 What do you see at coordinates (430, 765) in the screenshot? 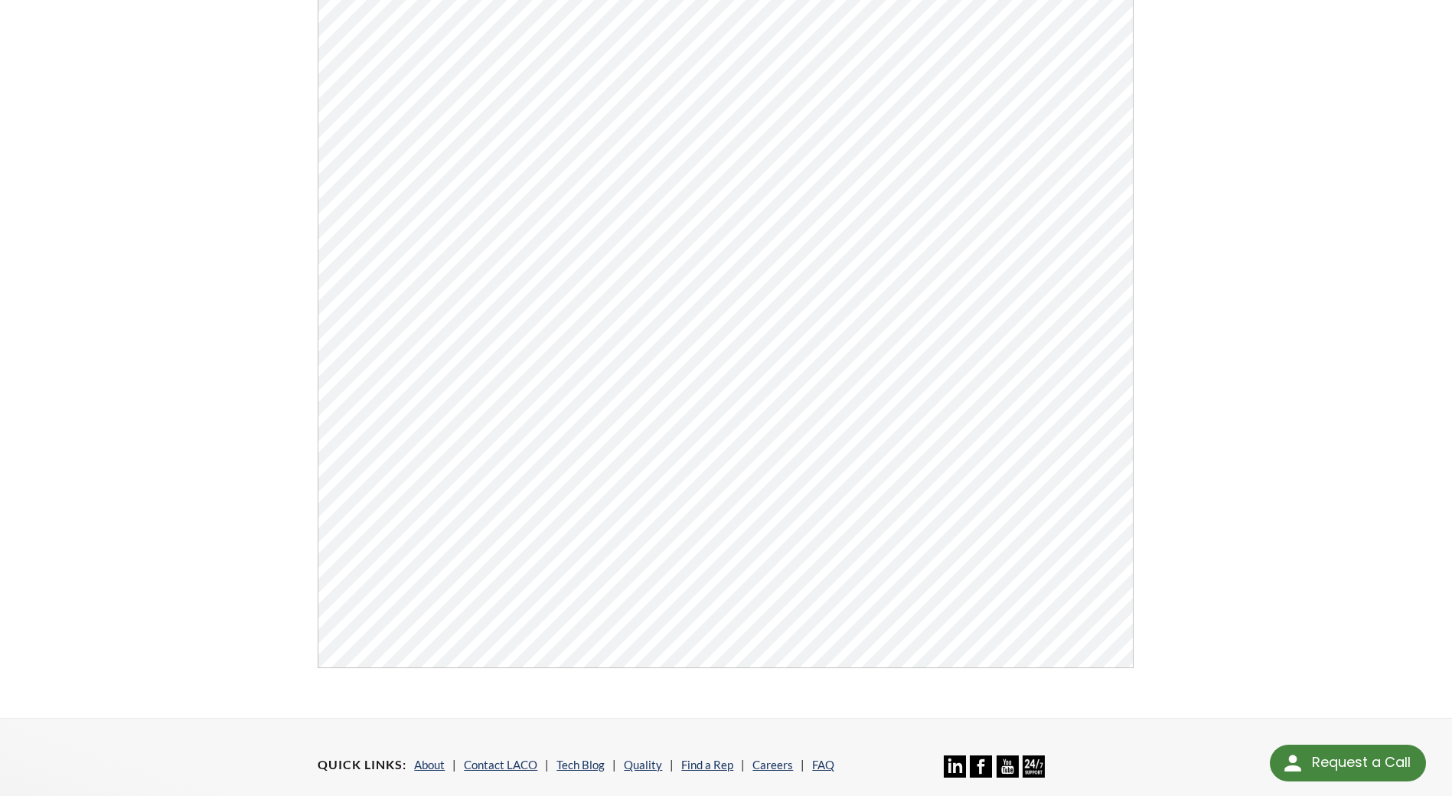
I see `a: About` at bounding box center [430, 765].